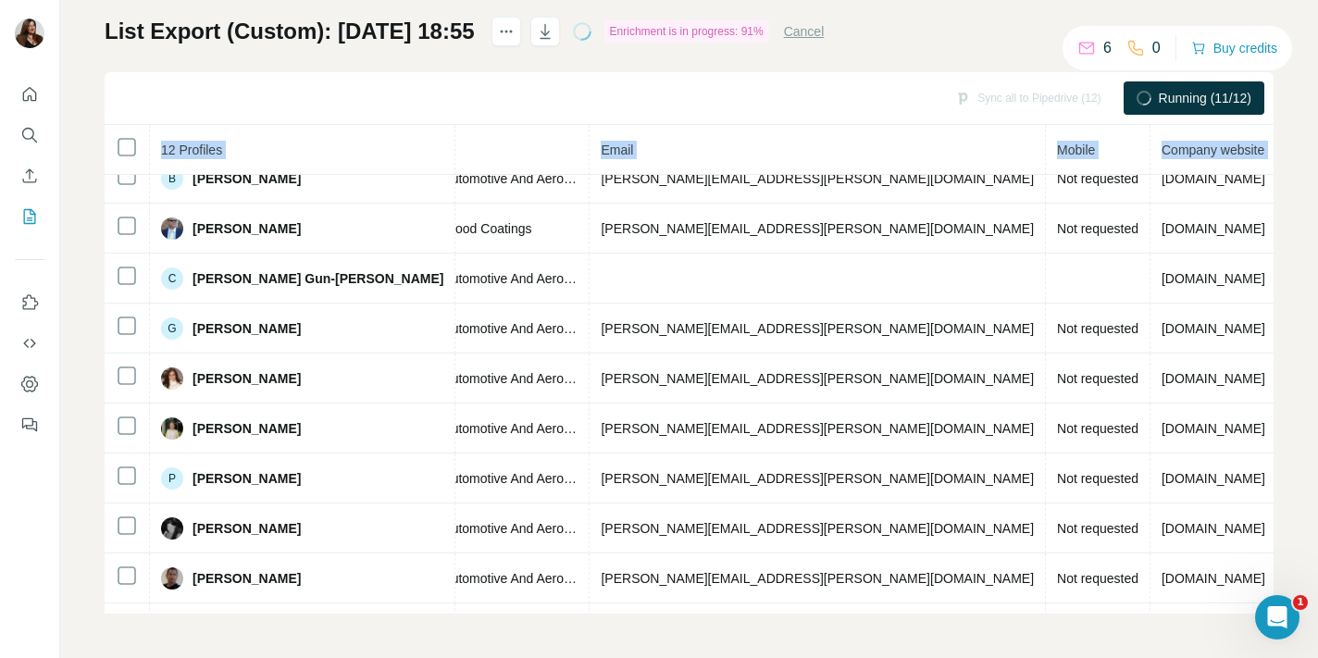 Image resolution: width=1318 pixels, height=658 pixels. What do you see at coordinates (30, 303) in the screenshot?
I see `button: Use Surfe on LinkedIn` at bounding box center [30, 303].